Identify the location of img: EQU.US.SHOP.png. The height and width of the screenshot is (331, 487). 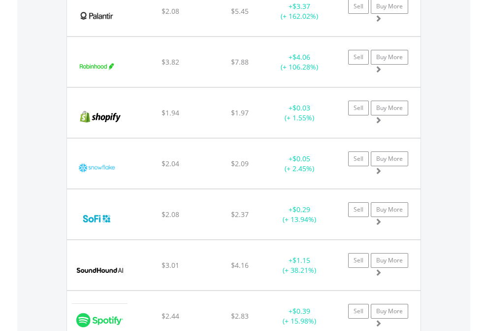
(100, 117).